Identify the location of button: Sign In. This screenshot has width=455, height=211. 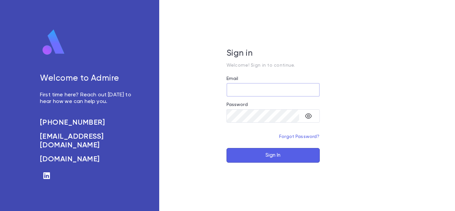
(273, 155).